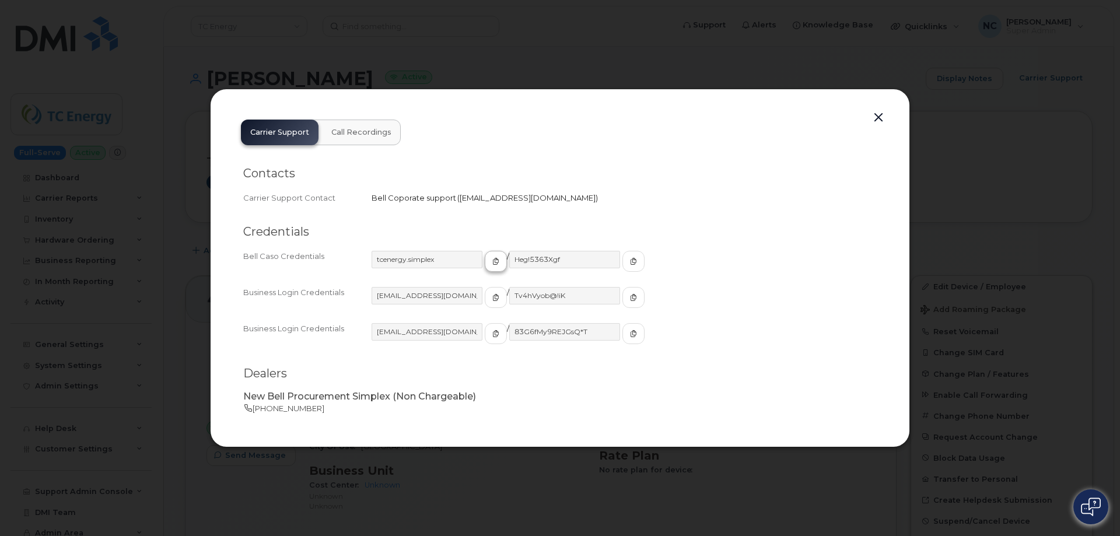 The height and width of the screenshot is (536, 1120). I want to click on div: Carrier Support Contact, so click(307, 198).